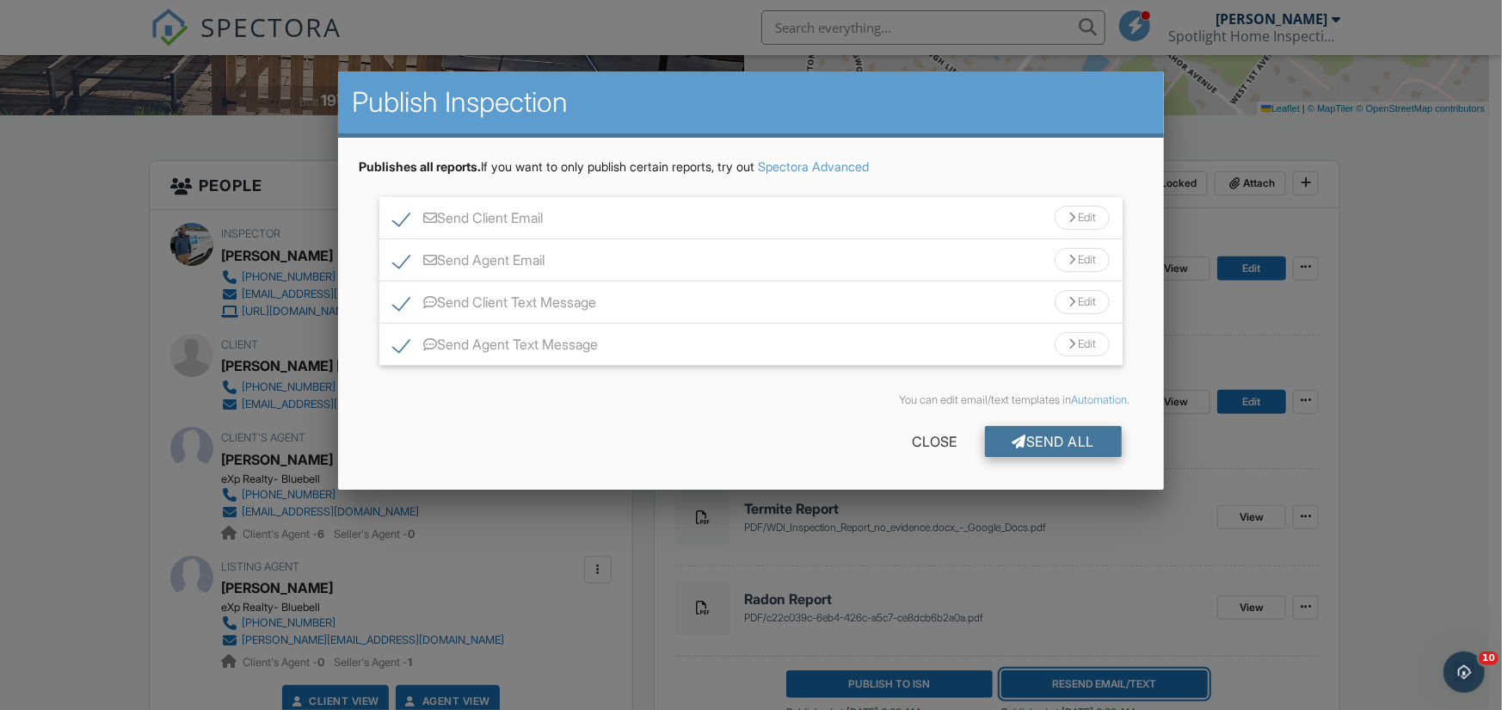  I want to click on div: Close, so click(935, 441).